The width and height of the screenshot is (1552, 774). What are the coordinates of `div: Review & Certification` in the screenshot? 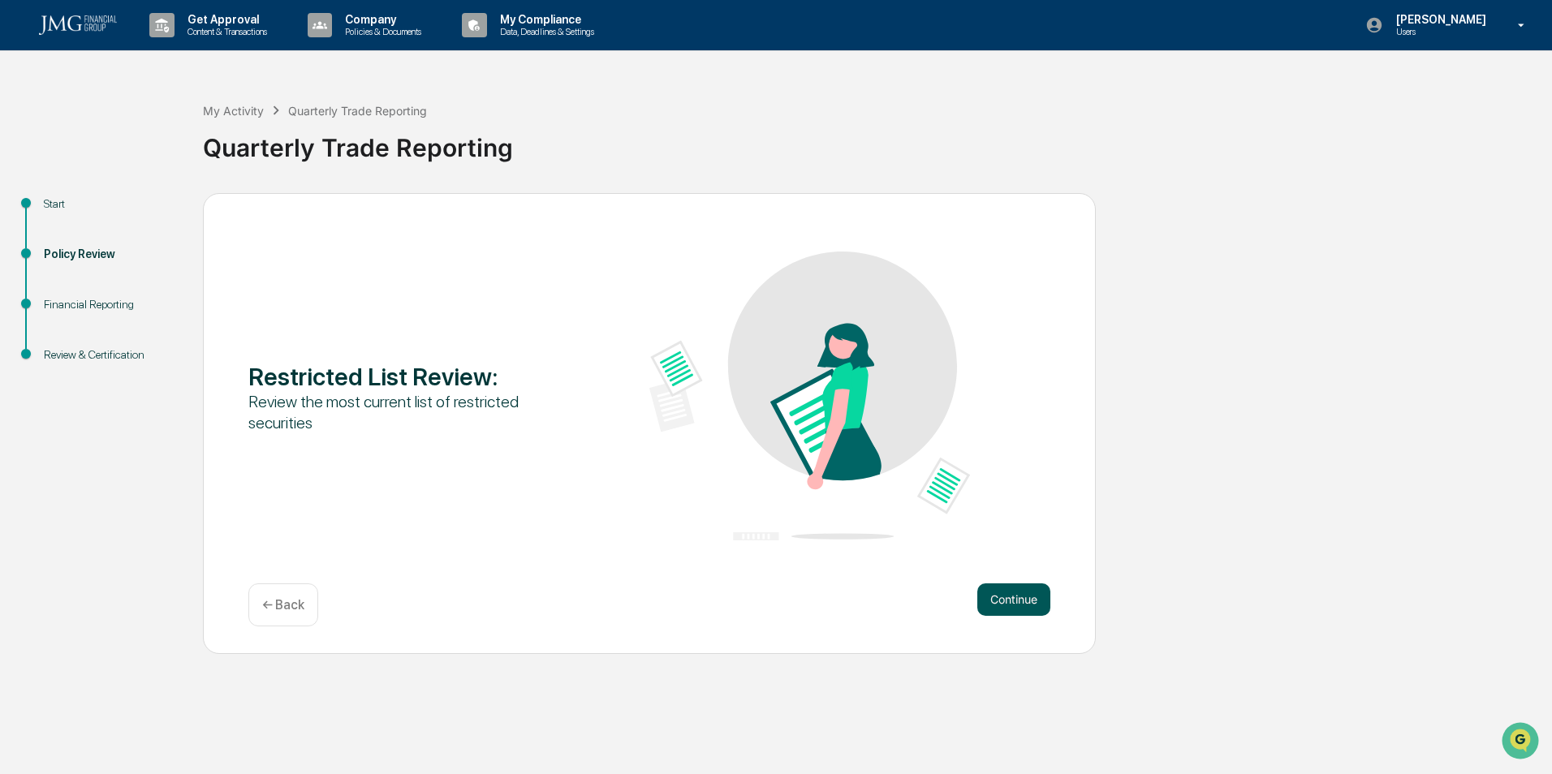 It's located at (110, 355).